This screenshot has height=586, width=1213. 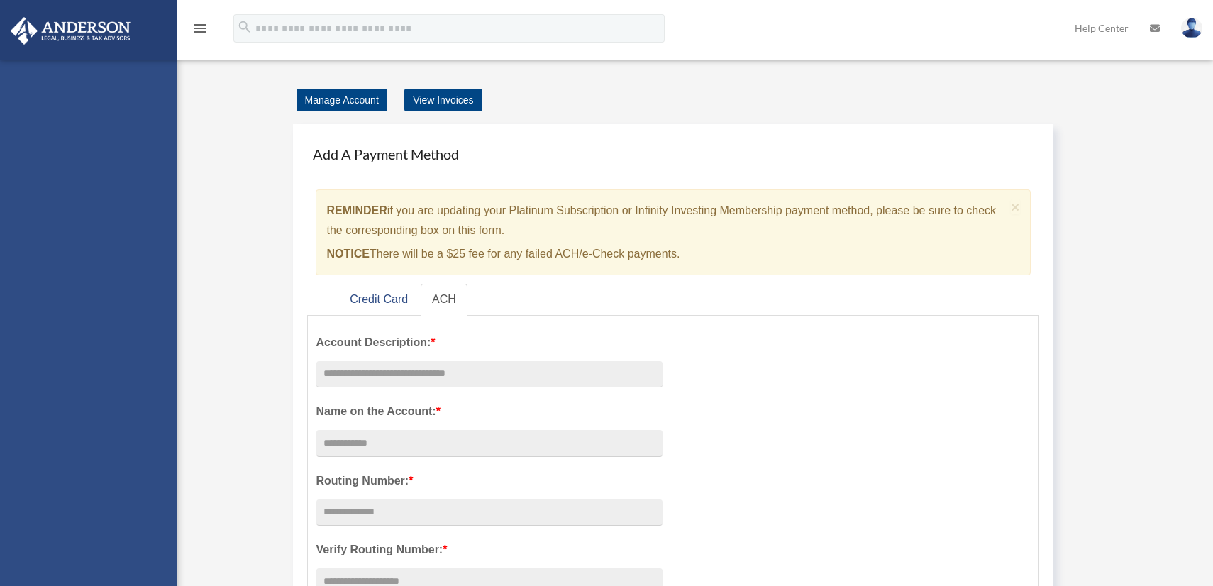 What do you see at coordinates (70, 30) in the screenshot?
I see `img: Anderson Advisors Platinum Portal` at bounding box center [70, 30].